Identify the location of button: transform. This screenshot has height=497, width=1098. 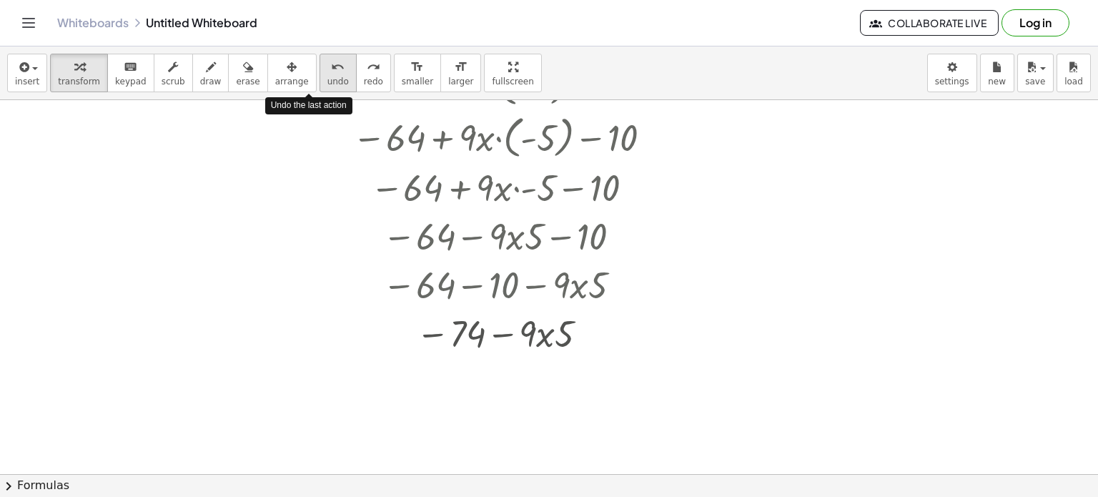
(79, 73).